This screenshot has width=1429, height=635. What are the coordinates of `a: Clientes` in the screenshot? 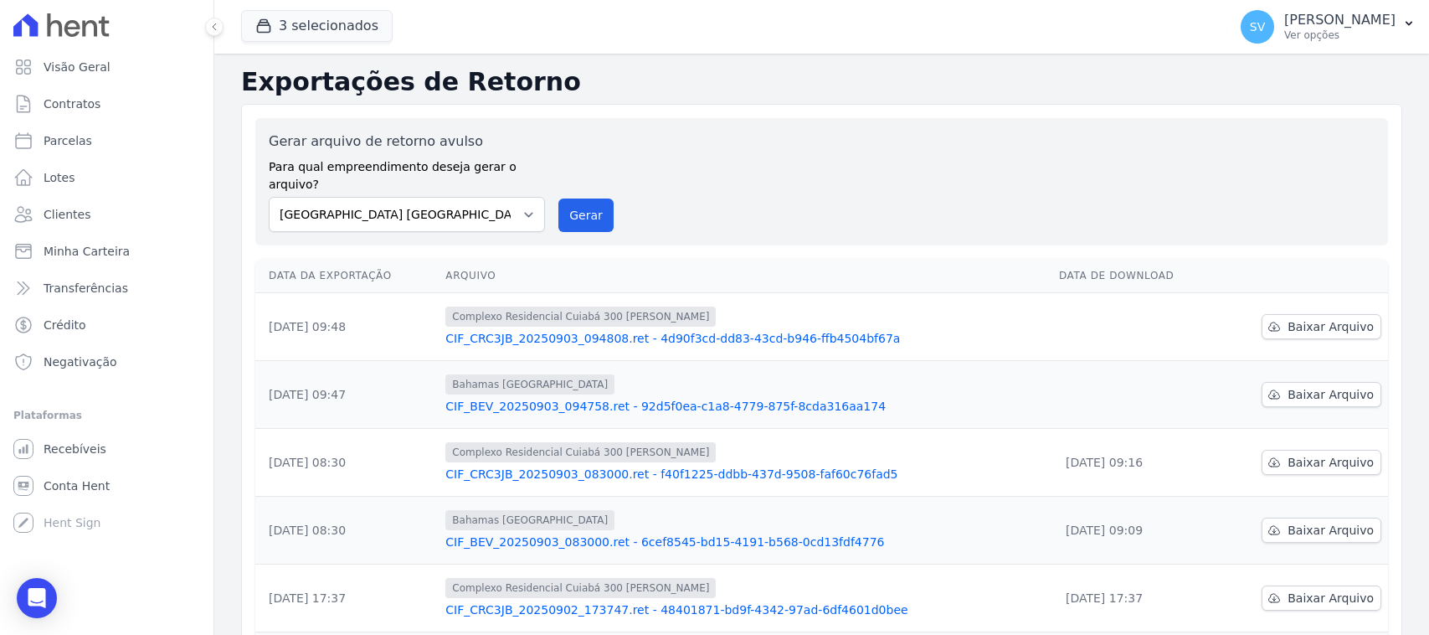 It's located at (106, 214).